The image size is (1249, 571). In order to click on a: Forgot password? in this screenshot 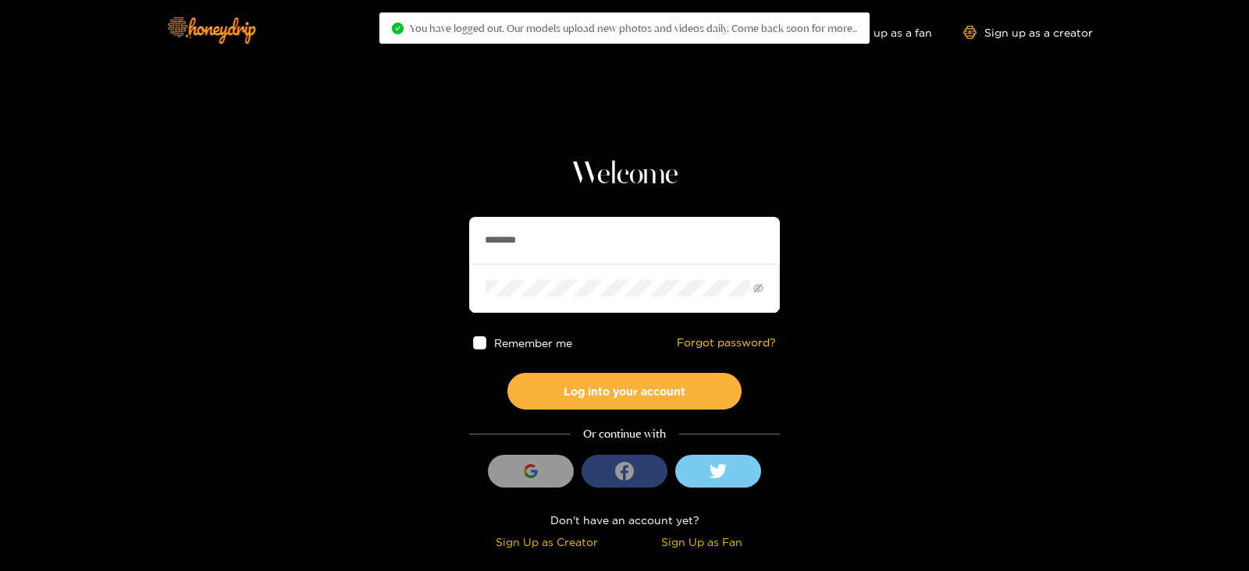, I will do `click(726, 343)`.